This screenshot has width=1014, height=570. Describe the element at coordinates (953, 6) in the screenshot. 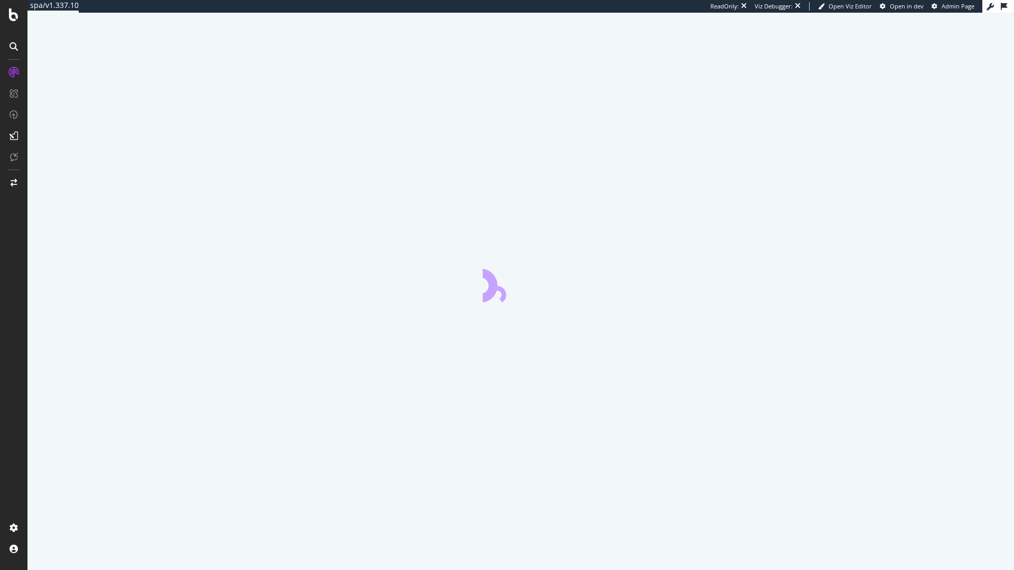

I see `a: Admin Page` at that location.